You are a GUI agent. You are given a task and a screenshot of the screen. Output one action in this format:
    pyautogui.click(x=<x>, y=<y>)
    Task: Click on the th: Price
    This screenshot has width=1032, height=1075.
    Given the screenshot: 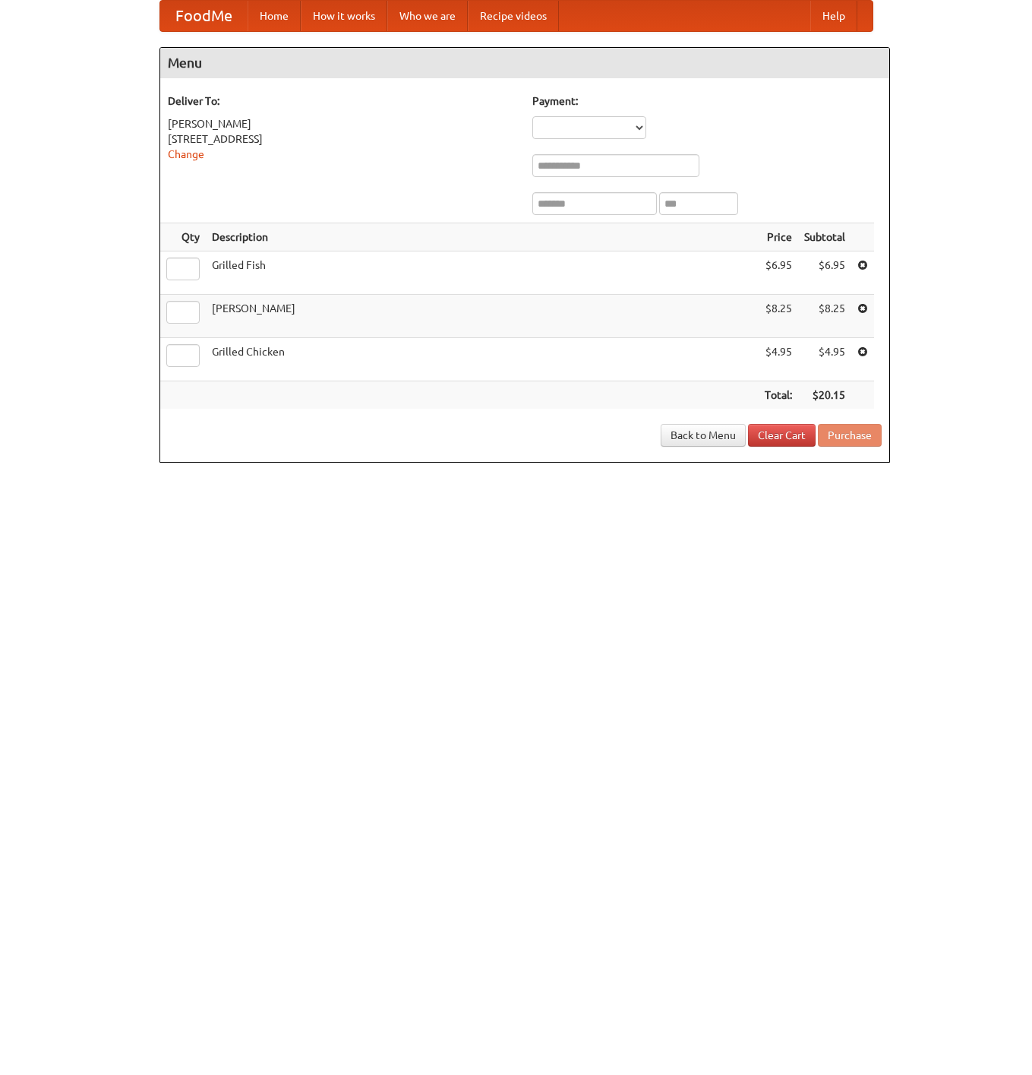 What is the action you would take?
    pyautogui.click(x=779, y=237)
    